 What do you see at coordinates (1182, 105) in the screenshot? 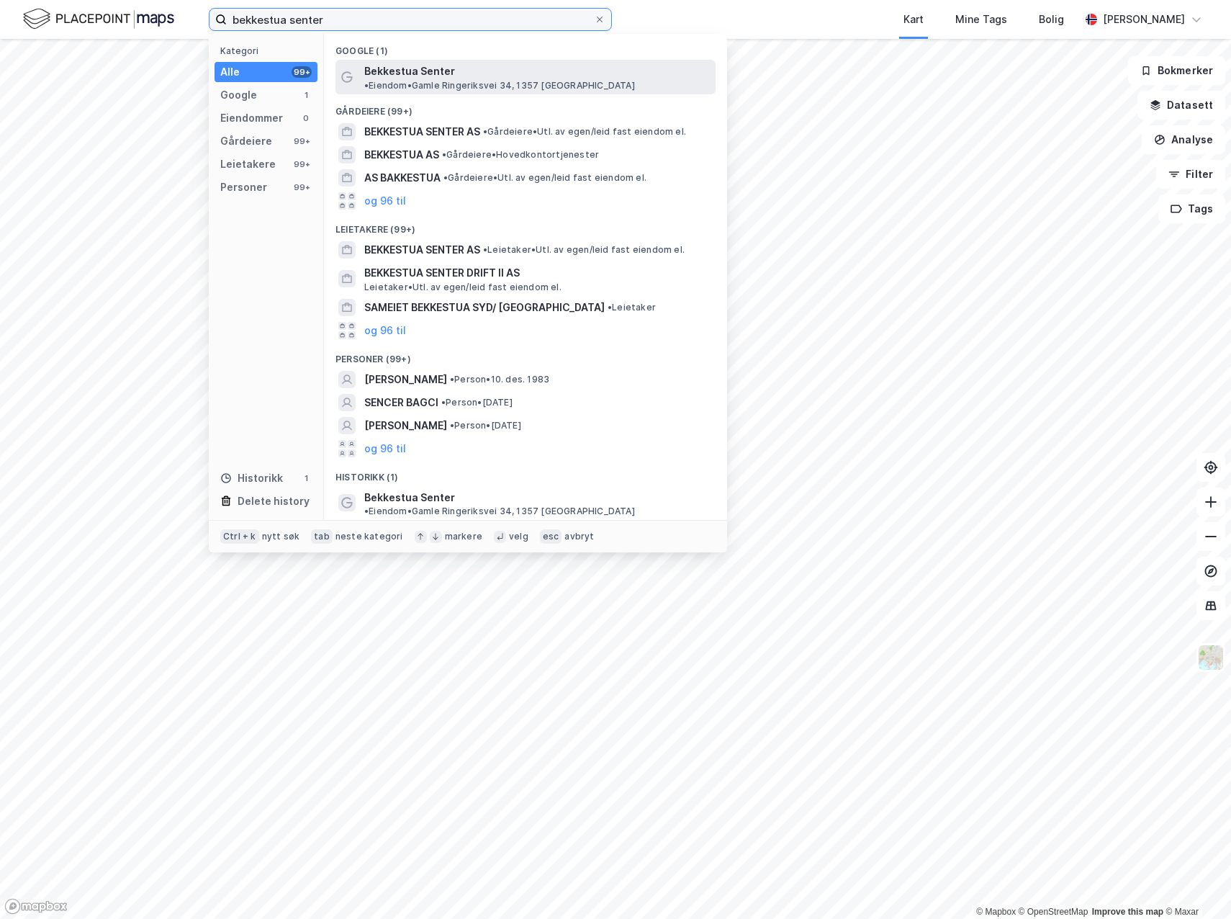
I see `button: Datasett` at bounding box center [1182, 105].